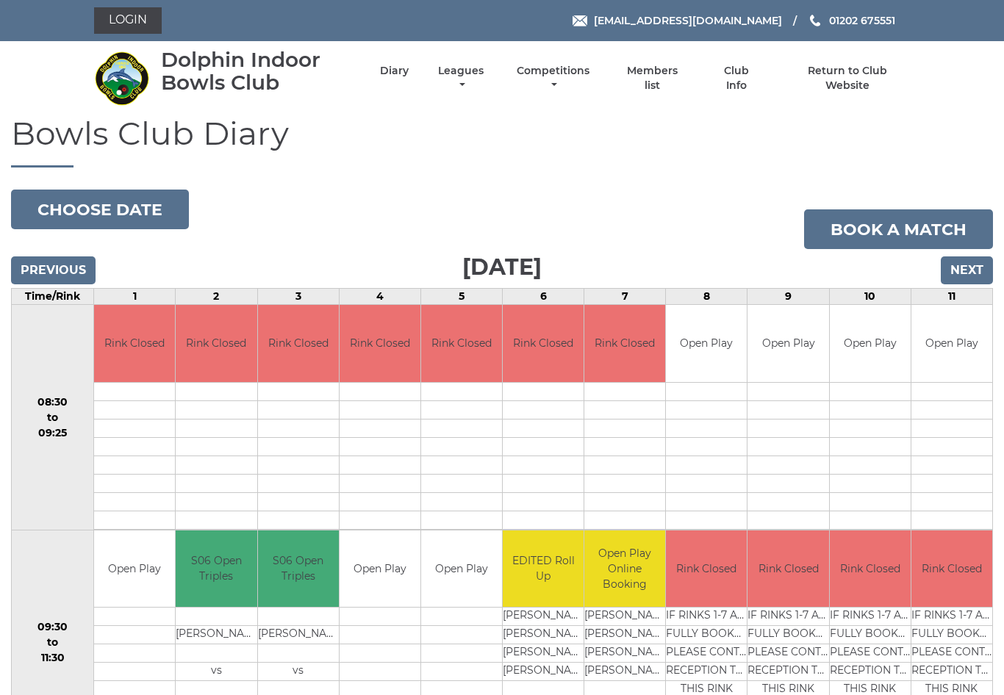 The height and width of the screenshot is (695, 1004). What do you see at coordinates (788, 297) in the screenshot?
I see `td: 9` at bounding box center [788, 297].